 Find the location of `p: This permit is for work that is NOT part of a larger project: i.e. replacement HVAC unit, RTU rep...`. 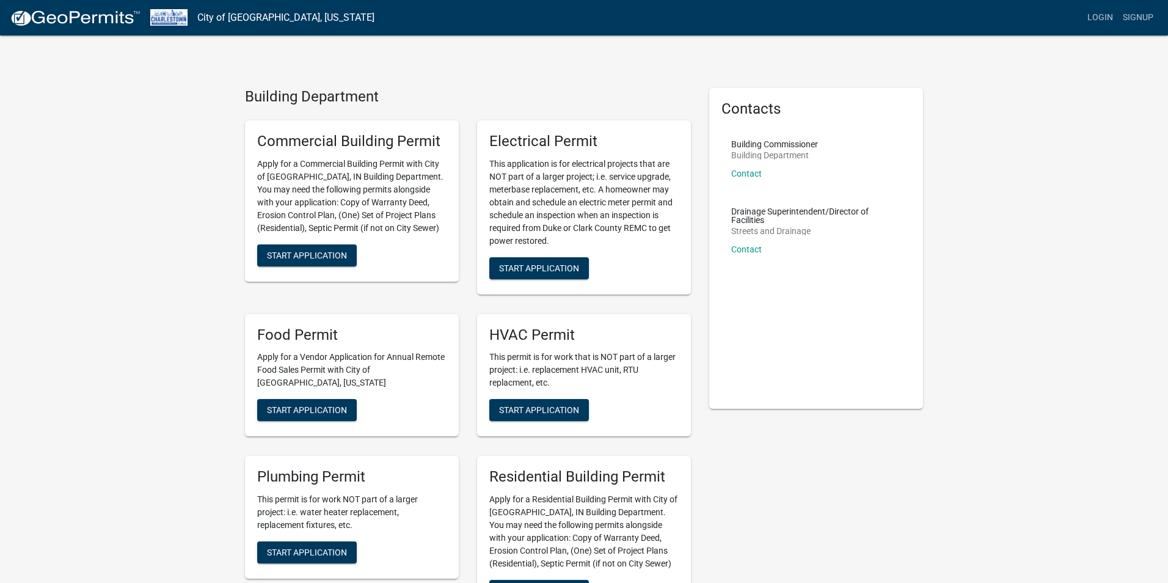

p: This permit is for work that is NOT part of a larger project: i.e. replacement HVAC unit, RTU rep... is located at coordinates (584, 369).